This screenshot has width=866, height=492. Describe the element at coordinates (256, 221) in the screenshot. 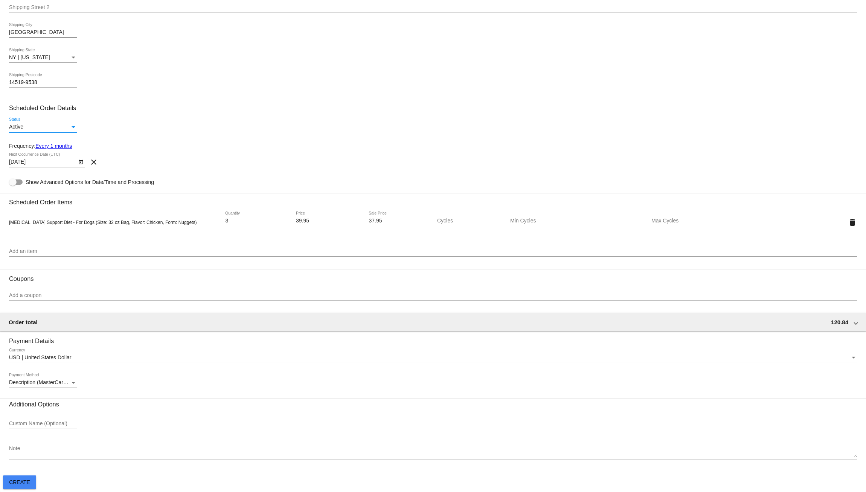

I see `input: Quantity` at that location.